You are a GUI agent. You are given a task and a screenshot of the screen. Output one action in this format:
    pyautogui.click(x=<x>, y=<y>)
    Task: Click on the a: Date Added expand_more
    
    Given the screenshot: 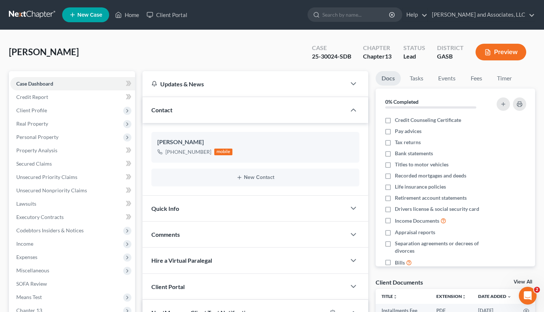 What is the action you would take?
    pyautogui.click(x=495, y=296)
    